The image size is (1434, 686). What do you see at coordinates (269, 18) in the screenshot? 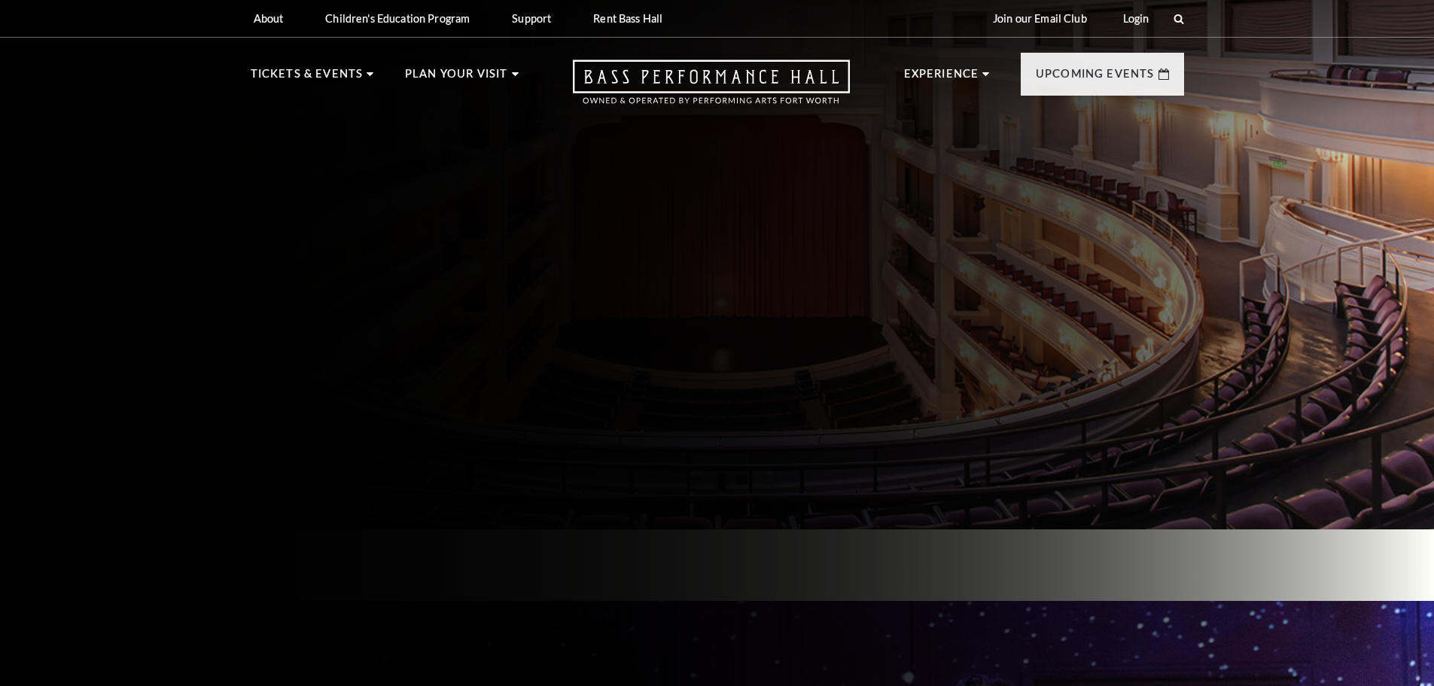
I see `p: About` at bounding box center [269, 18].